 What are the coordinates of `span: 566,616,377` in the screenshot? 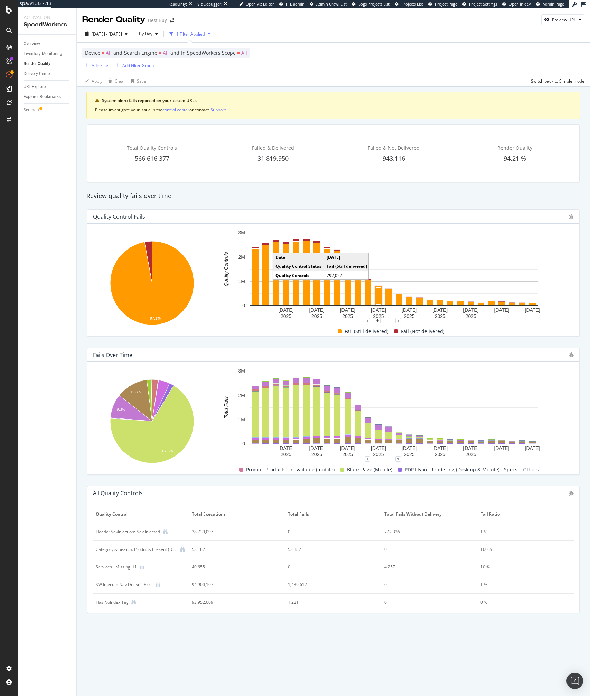 It's located at (152, 158).